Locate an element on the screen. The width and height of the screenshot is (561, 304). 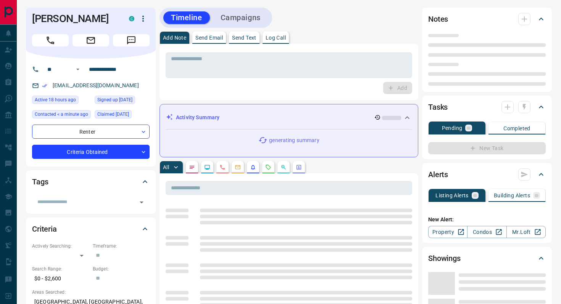
a: Property is located at coordinates (447, 232).